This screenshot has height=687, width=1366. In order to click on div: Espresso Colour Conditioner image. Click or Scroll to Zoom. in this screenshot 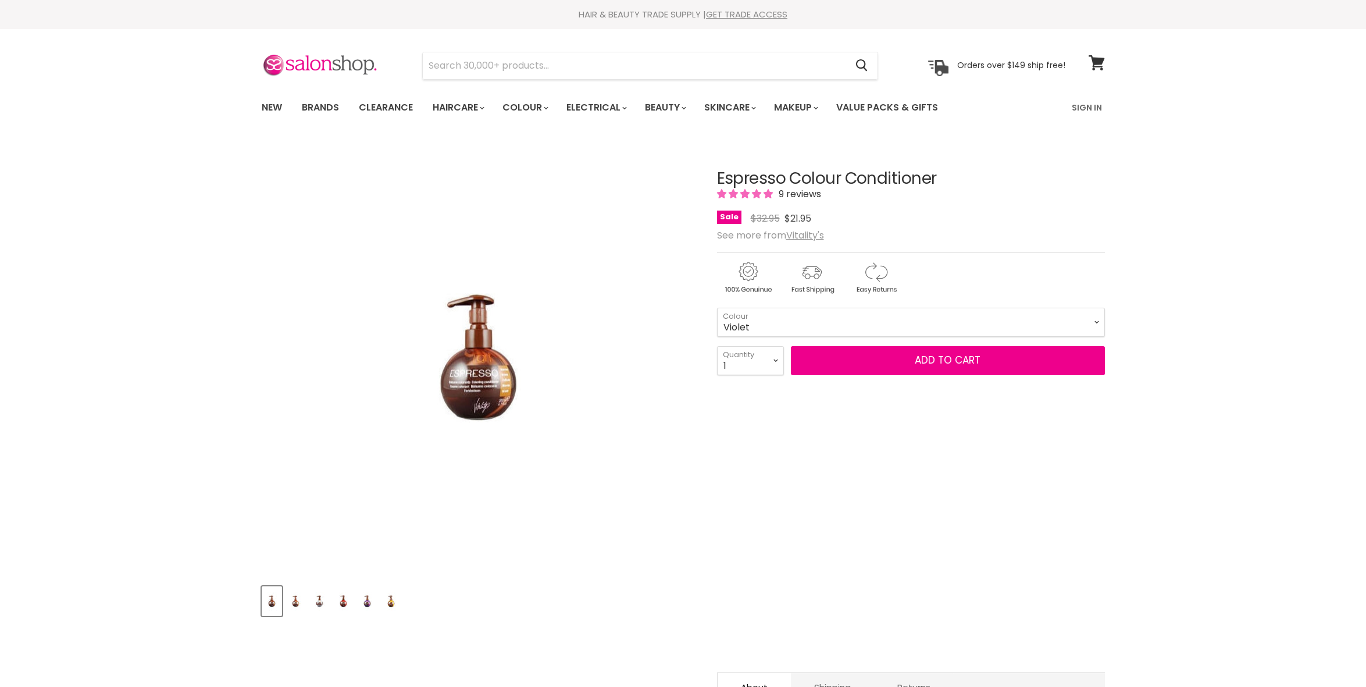, I will do `click(479, 358)`.